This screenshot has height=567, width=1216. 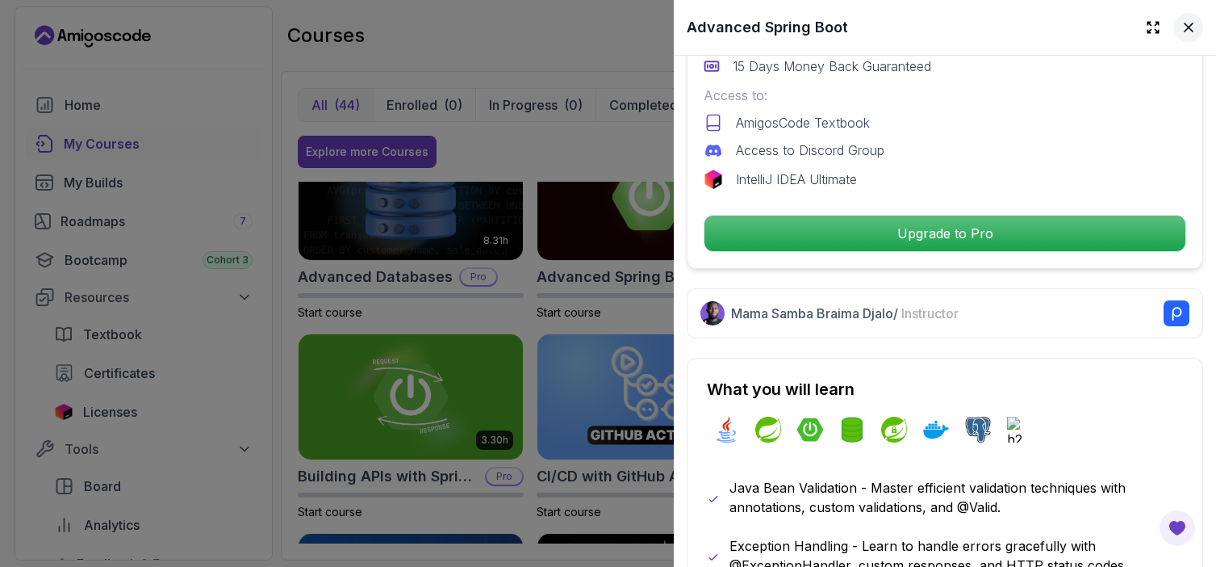 I want to click on img: docker logo, so click(x=936, y=429).